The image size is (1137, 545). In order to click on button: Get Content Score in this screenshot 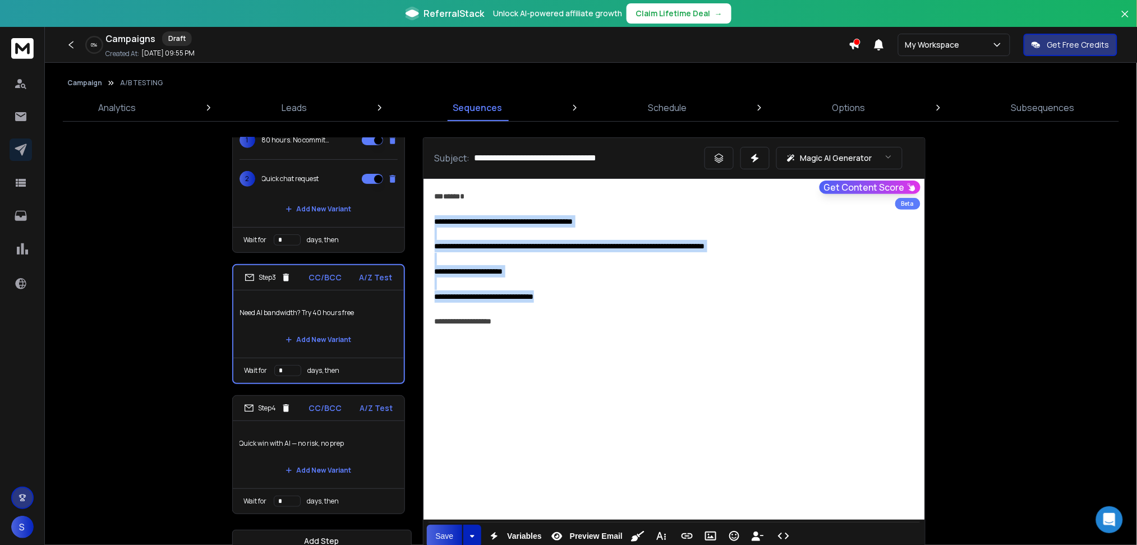, I will do `click(870, 187)`.